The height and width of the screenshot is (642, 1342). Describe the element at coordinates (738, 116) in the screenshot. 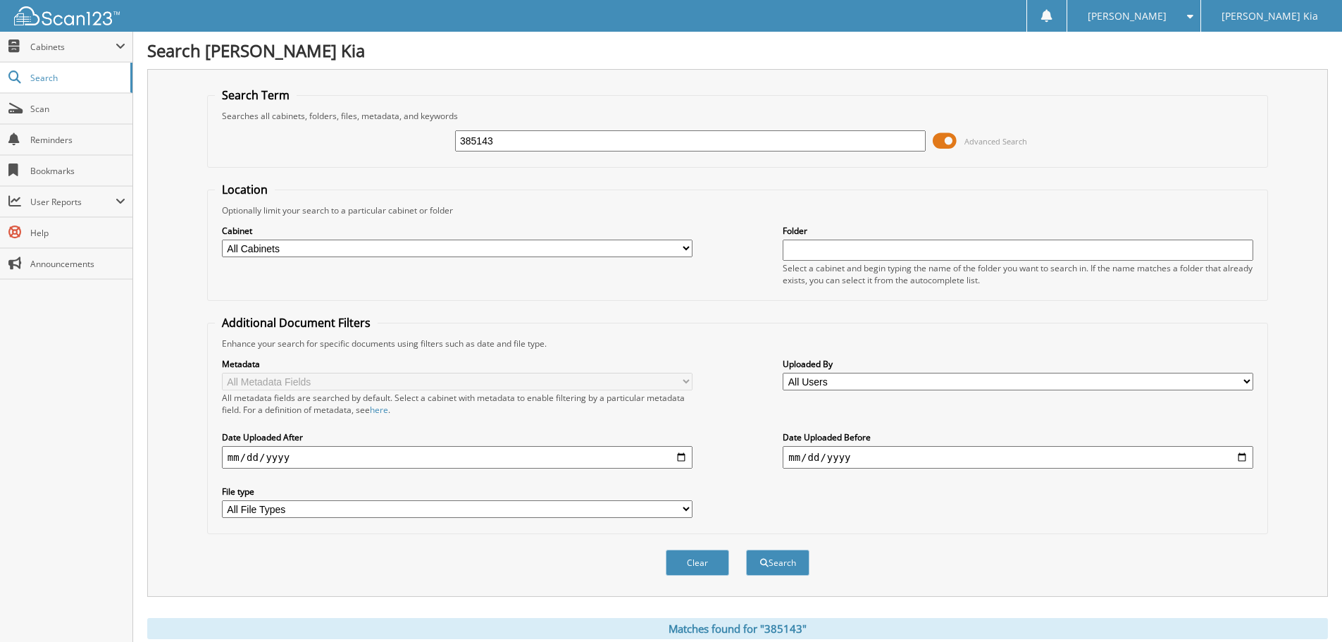

I see `div: Searches all cabinets, folders, files, metadata, and keywords` at that location.